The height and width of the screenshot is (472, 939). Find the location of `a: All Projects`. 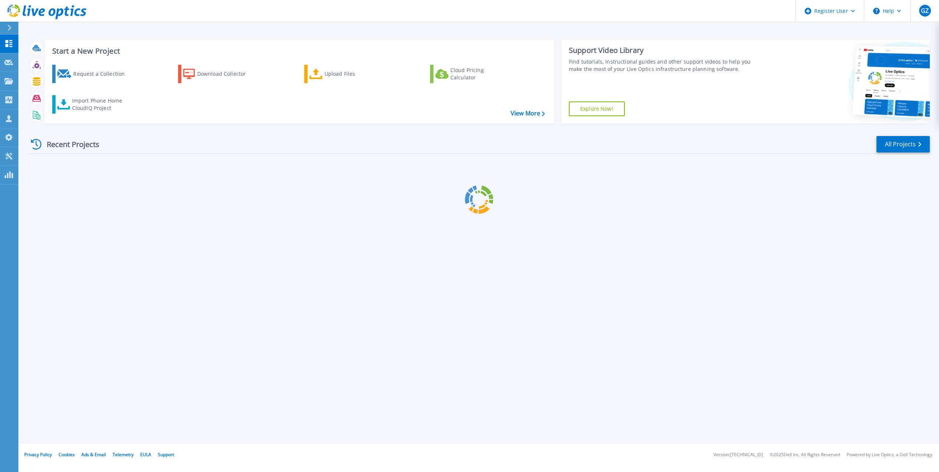

a: All Projects is located at coordinates (903, 144).